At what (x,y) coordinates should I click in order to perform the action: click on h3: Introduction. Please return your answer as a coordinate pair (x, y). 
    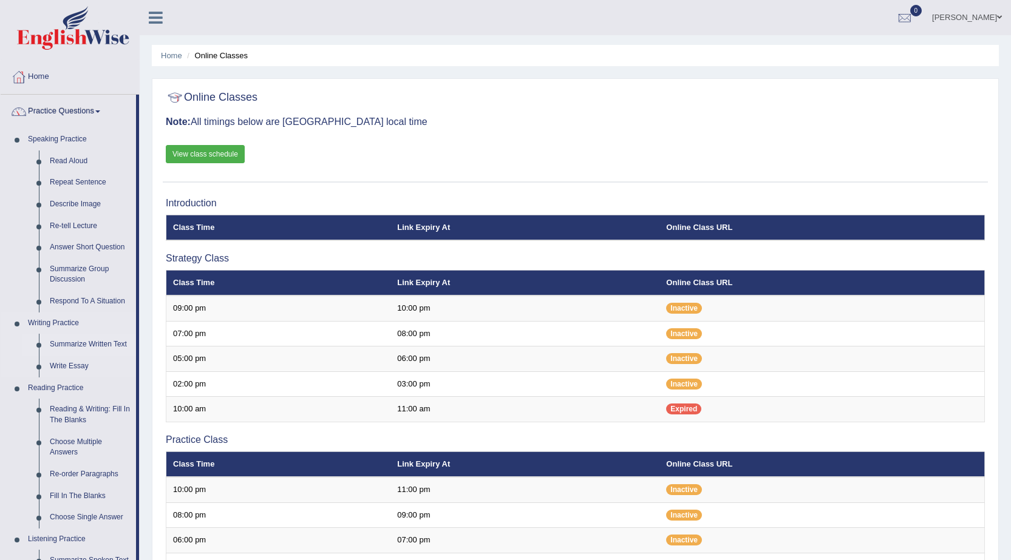
    Looking at the image, I should click on (575, 203).